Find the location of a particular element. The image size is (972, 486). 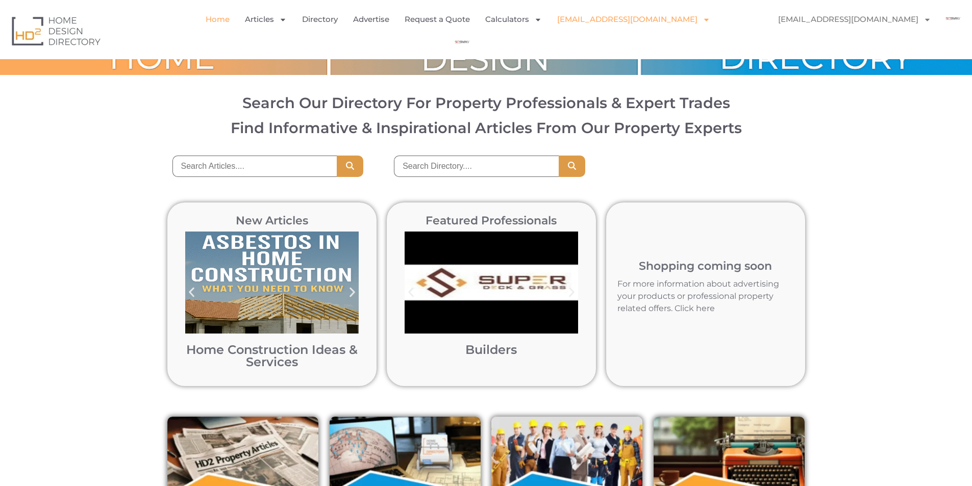

input: Search Directory.... is located at coordinates (476, 166).